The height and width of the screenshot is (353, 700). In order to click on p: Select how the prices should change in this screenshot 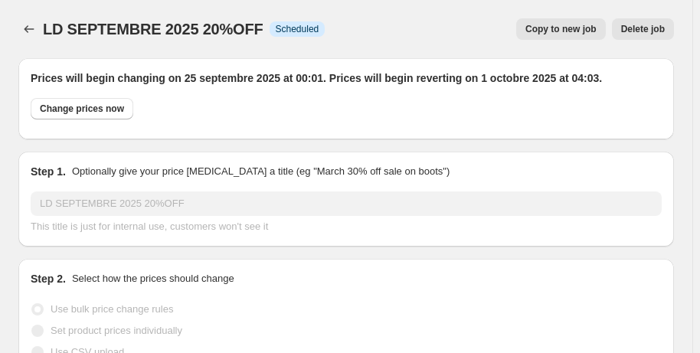, I will do `click(153, 279)`.